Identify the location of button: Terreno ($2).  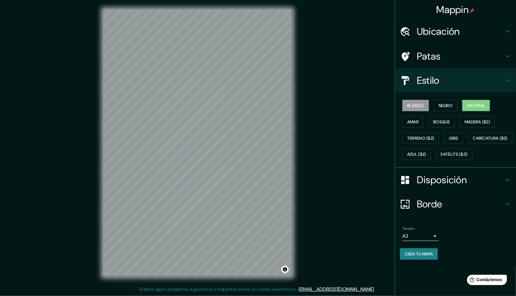
(420, 138).